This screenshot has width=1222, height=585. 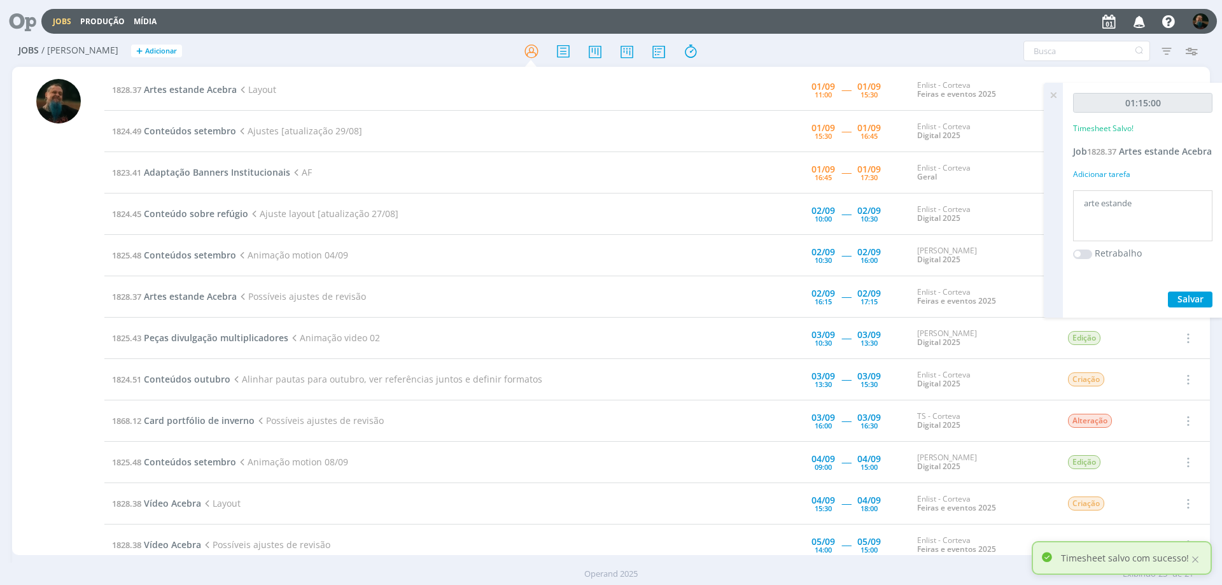 I want to click on button: Salvar, so click(x=1190, y=299).